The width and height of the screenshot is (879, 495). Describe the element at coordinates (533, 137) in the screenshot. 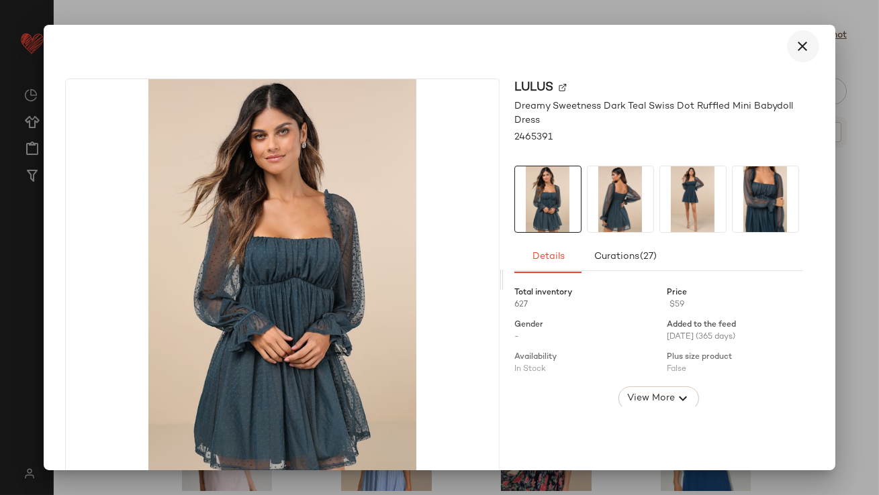

I see `span: 2465391` at that location.